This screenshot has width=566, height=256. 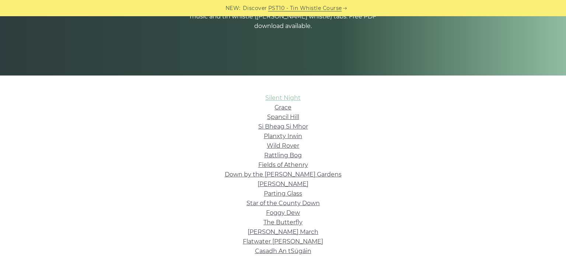 I want to click on a: Silent Night, so click(x=283, y=98).